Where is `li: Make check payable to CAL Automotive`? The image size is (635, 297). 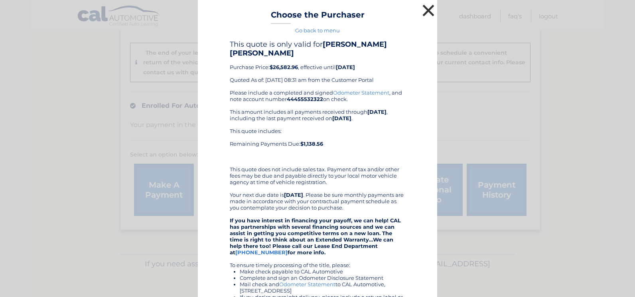 li: Make check payable to CAL Automotive is located at coordinates (322, 271).